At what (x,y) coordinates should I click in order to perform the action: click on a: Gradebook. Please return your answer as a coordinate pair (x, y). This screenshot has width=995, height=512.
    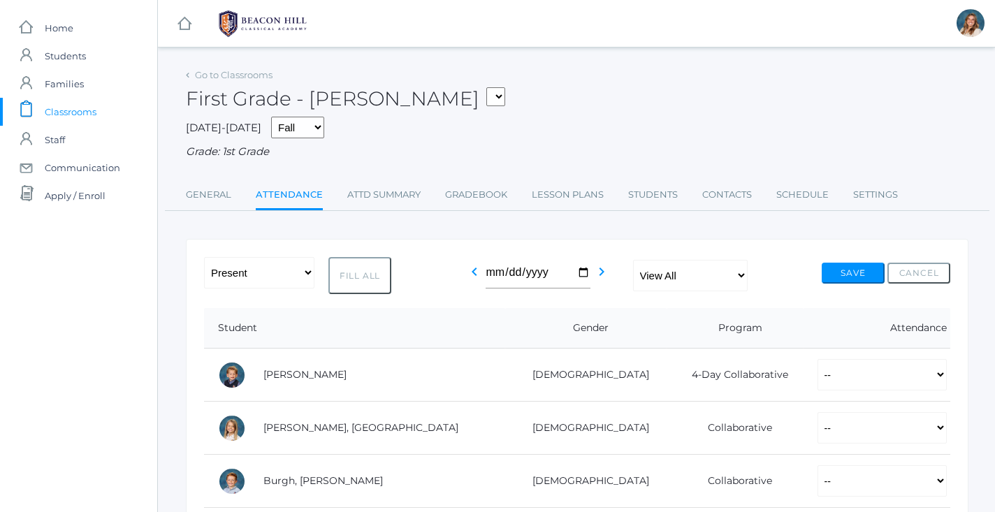
    Looking at the image, I should click on (476, 195).